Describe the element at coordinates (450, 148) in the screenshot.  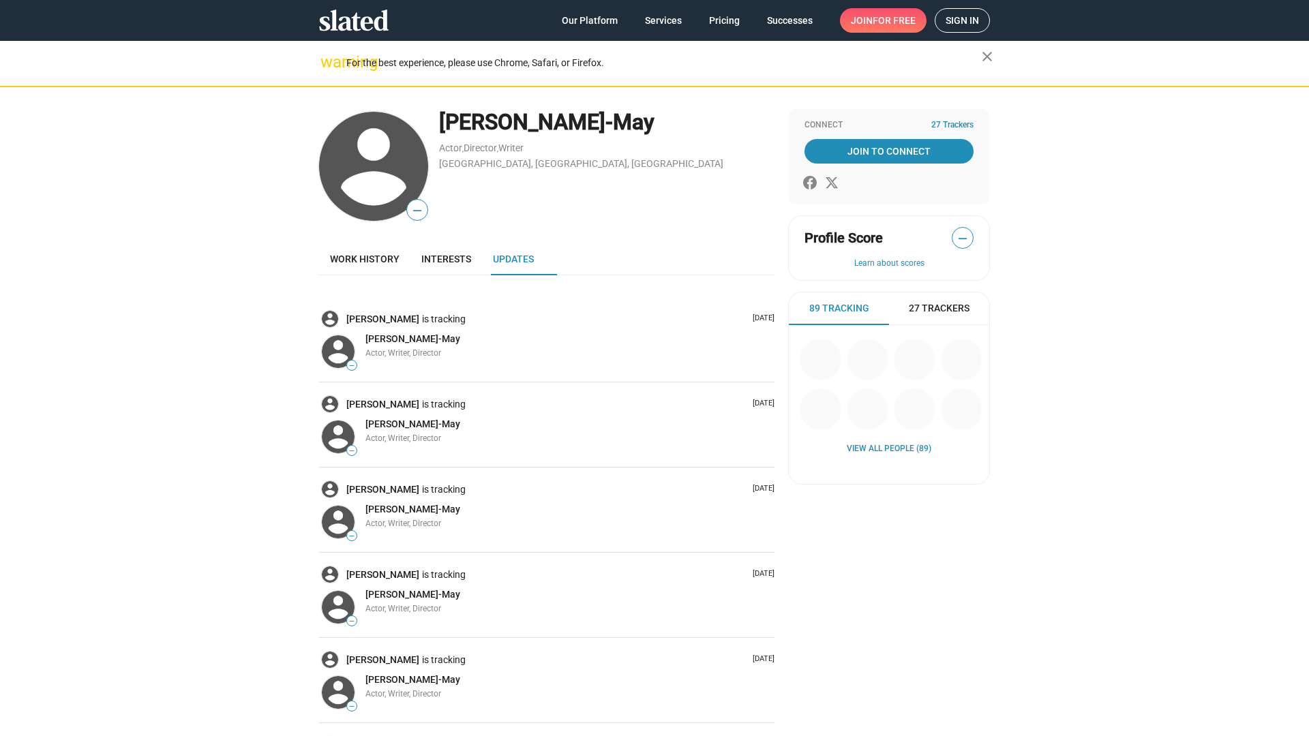
I see `a: Actor` at that location.